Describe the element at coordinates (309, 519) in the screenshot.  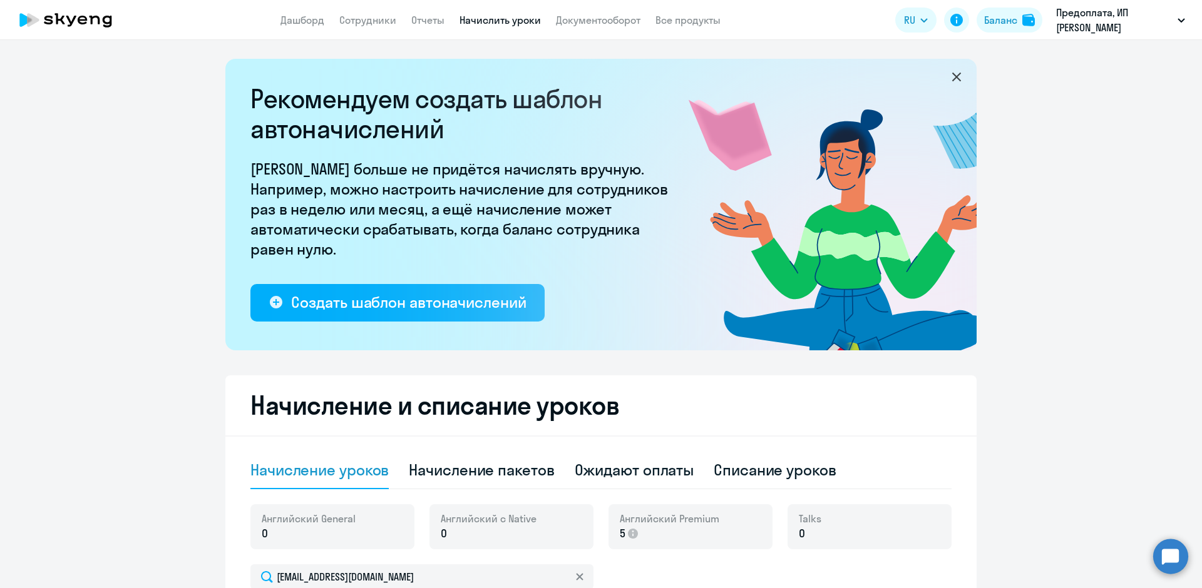
I see `span: Английский General` at that location.